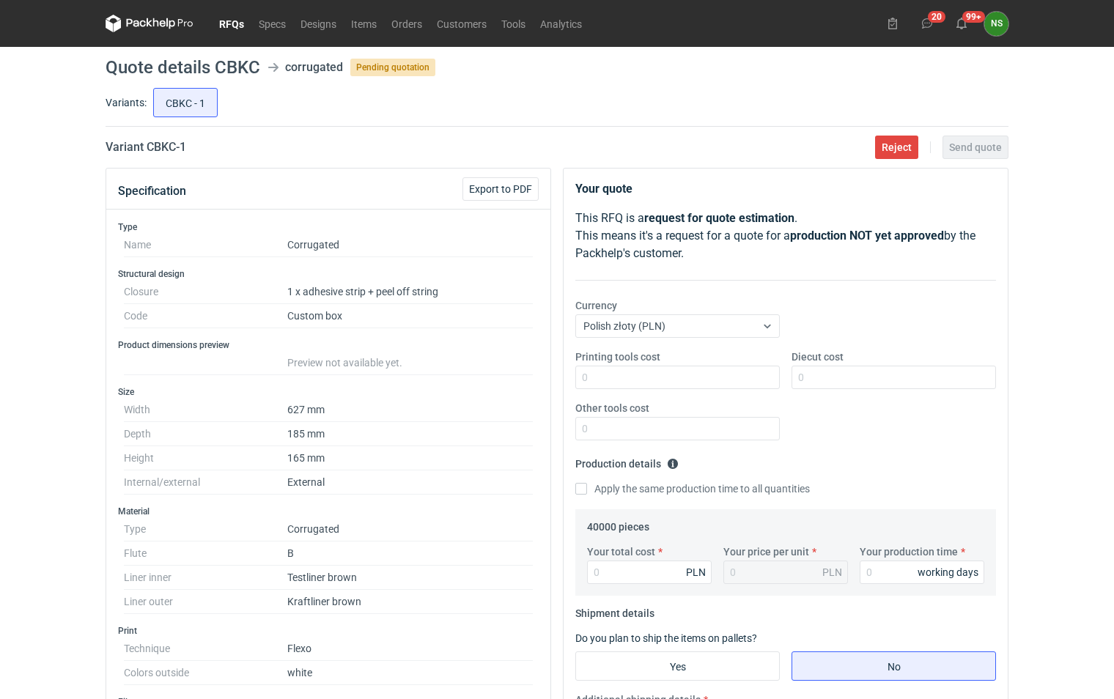 This screenshot has width=1114, height=699. What do you see at coordinates (625, 326) in the screenshot?
I see `span: Polish złoty (PLN)` at bounding box center [625, 326].